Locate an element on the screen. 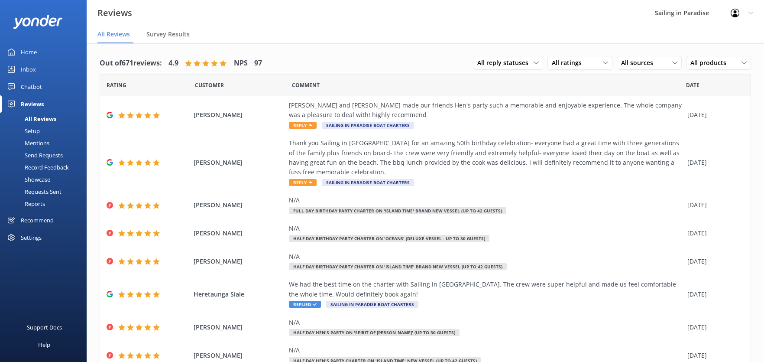 The image size is (764, 362). span: Question is located at coordinates (306, 85).